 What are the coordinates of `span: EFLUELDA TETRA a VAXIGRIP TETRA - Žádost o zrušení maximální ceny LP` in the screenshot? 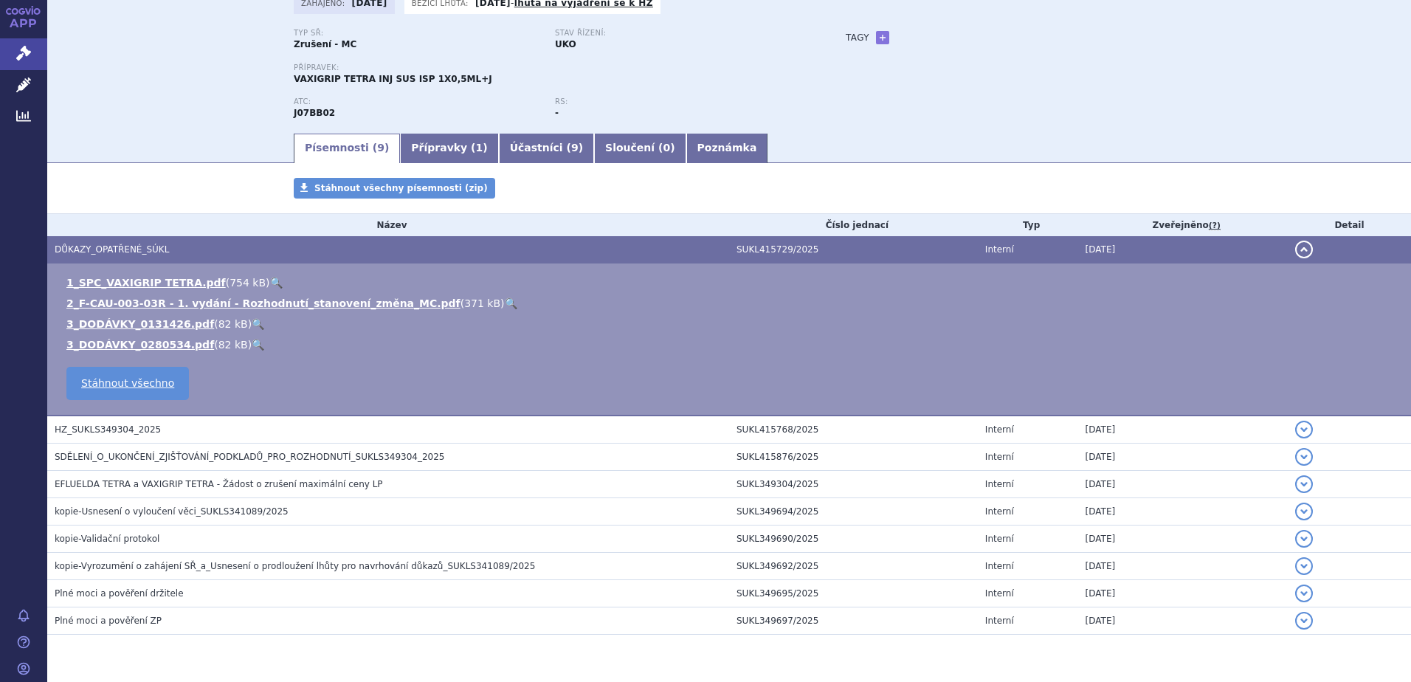 It's located at (218, 484).